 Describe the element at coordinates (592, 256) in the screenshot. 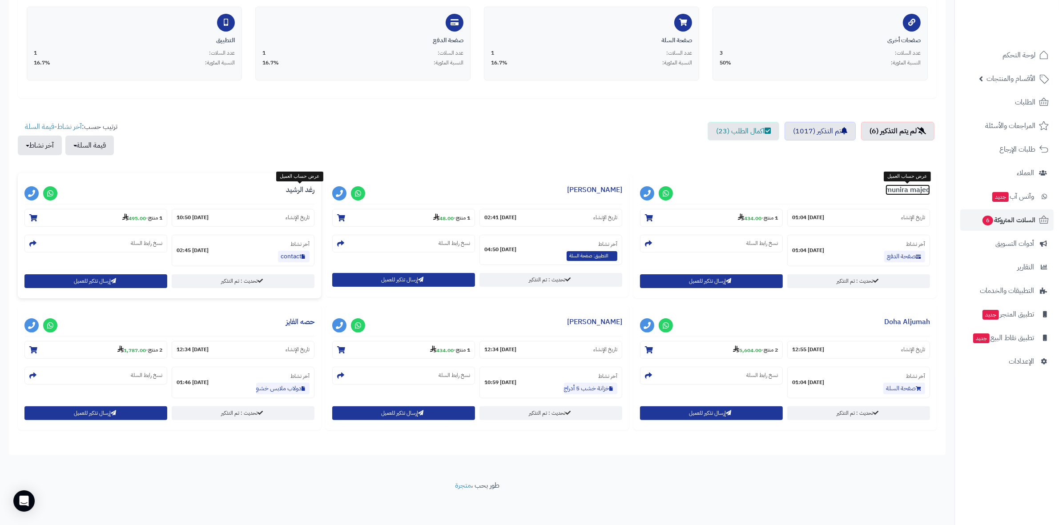

I see `span: التطبيق: صفحة السلة` at that location.